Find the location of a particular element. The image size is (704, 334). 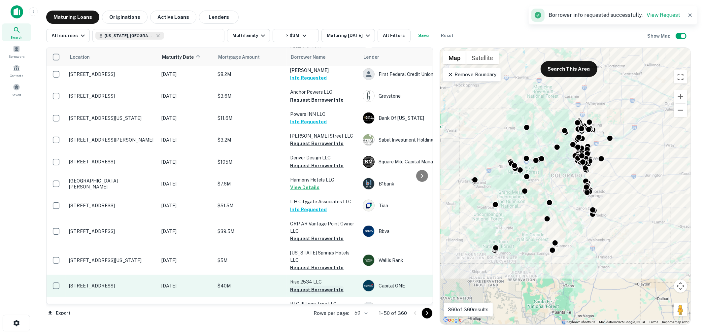

button: Zoom out is located at coordinates (680, 110).